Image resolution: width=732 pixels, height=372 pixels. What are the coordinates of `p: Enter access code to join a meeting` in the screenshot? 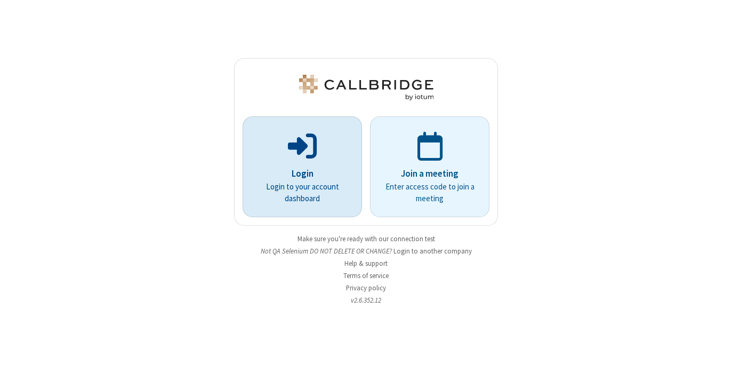 It's located at (430, 193).